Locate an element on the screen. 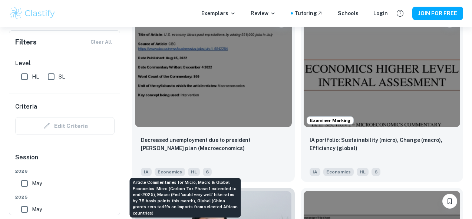 This screenshot has height=219, width=472. div: Schools is located at coordinates (348, 13).